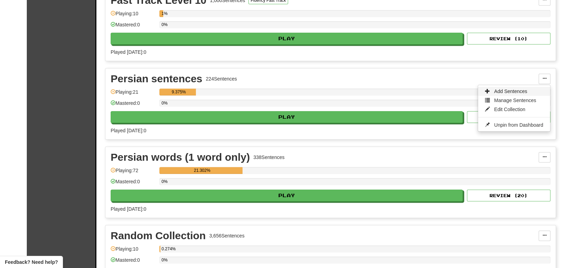  Describe the element at coordinates (513, 125) in the screenshot. I see `a: Unpin from Dashboard` at that location.